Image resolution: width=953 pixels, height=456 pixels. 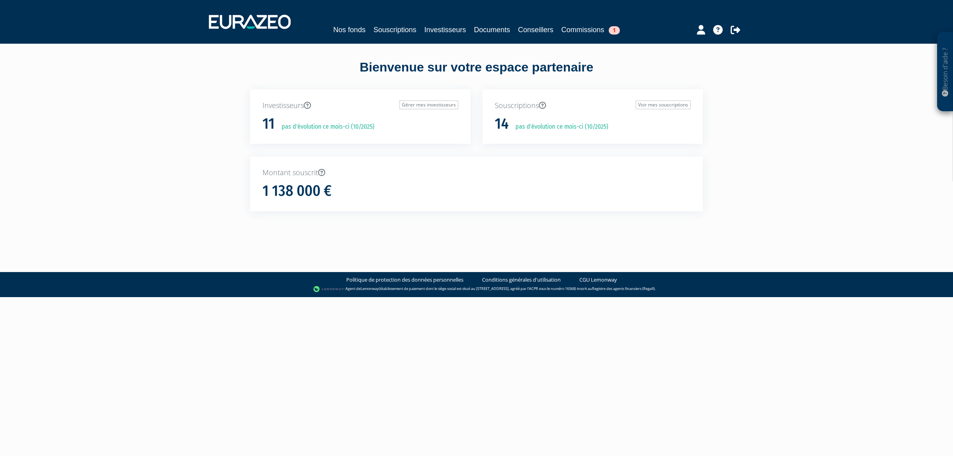 I want to click on span: 1, so click(x=614, y=30).